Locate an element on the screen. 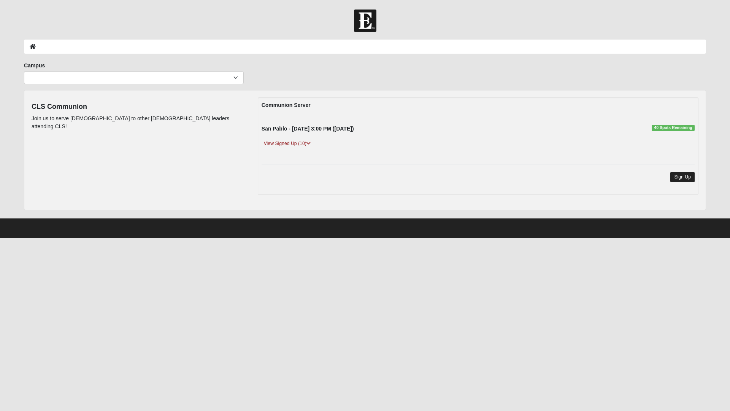 This screenshot has height=411, width=730. label: Campus is located at coordinates (34, 65).